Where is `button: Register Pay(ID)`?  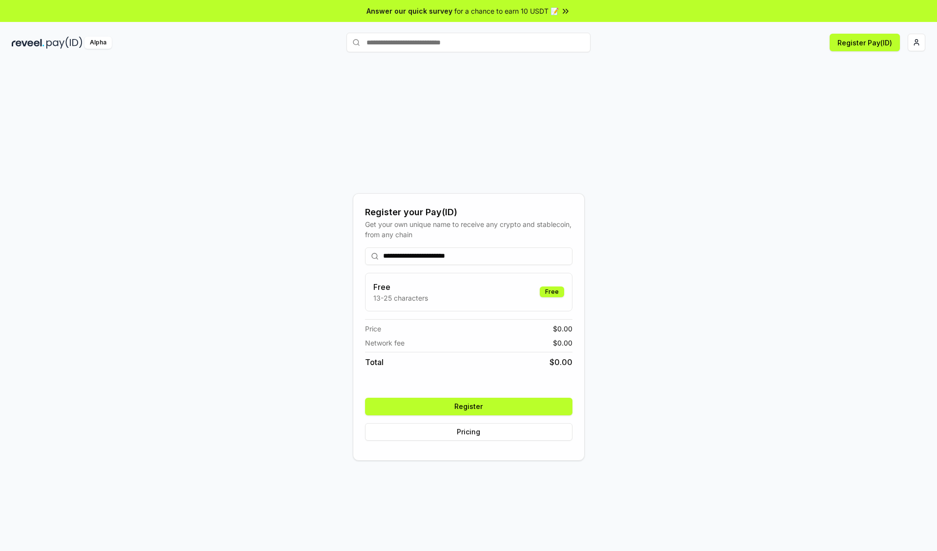 button: Register Pay(ID) is located at coordinates (865, 42).